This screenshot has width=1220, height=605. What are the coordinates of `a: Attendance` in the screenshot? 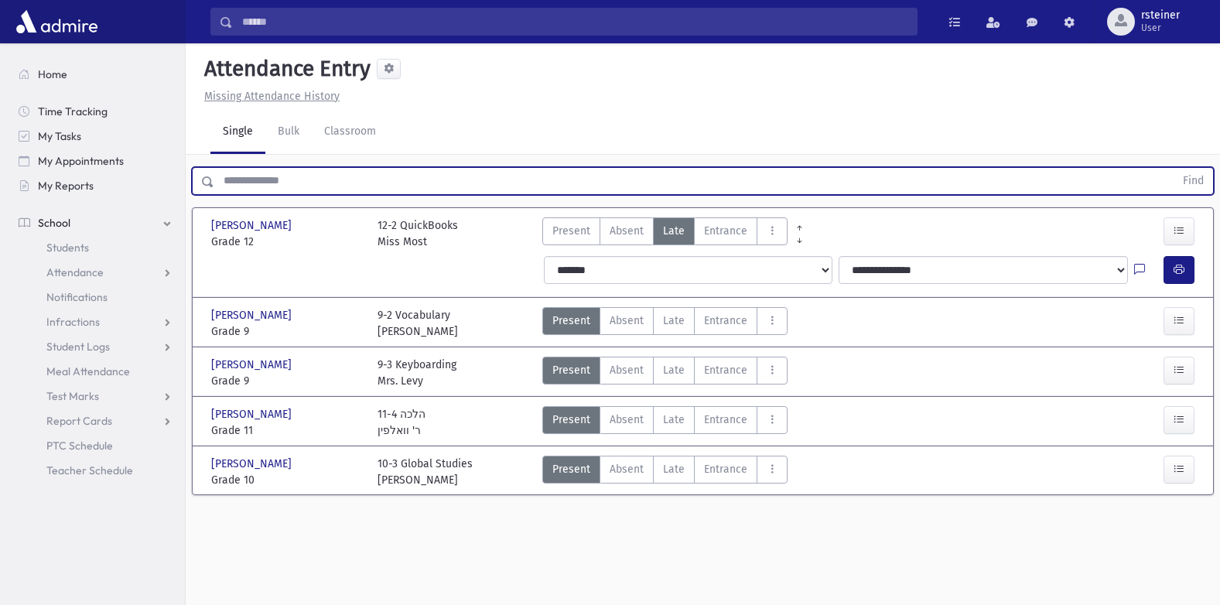 It's located at (95, 272).